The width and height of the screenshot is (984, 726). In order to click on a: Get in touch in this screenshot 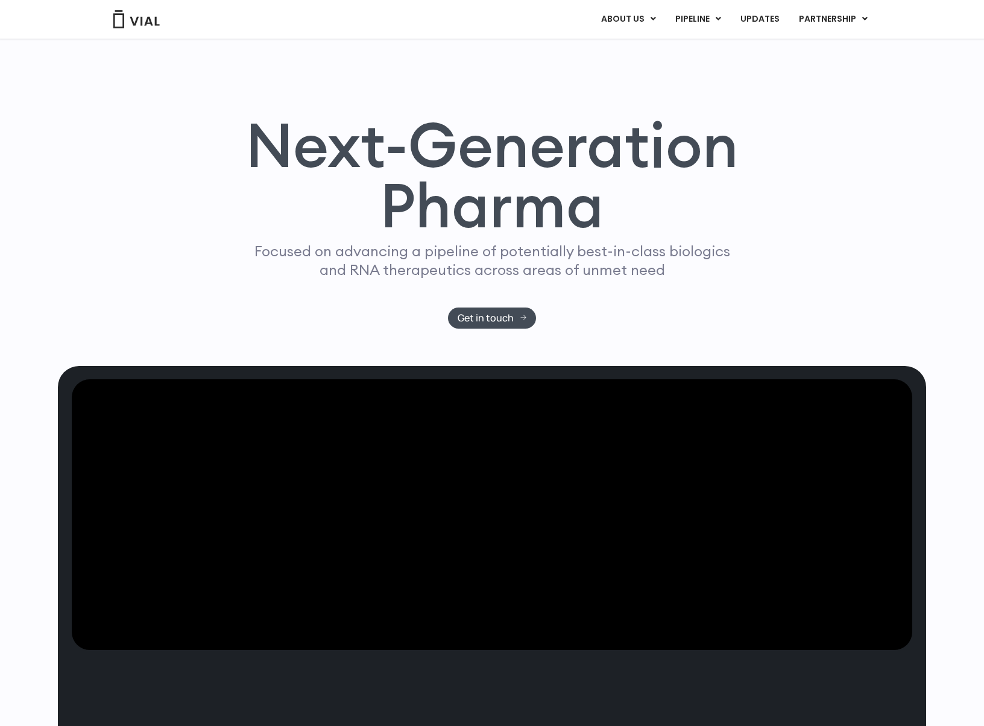, I will do `click(492, 318)`.